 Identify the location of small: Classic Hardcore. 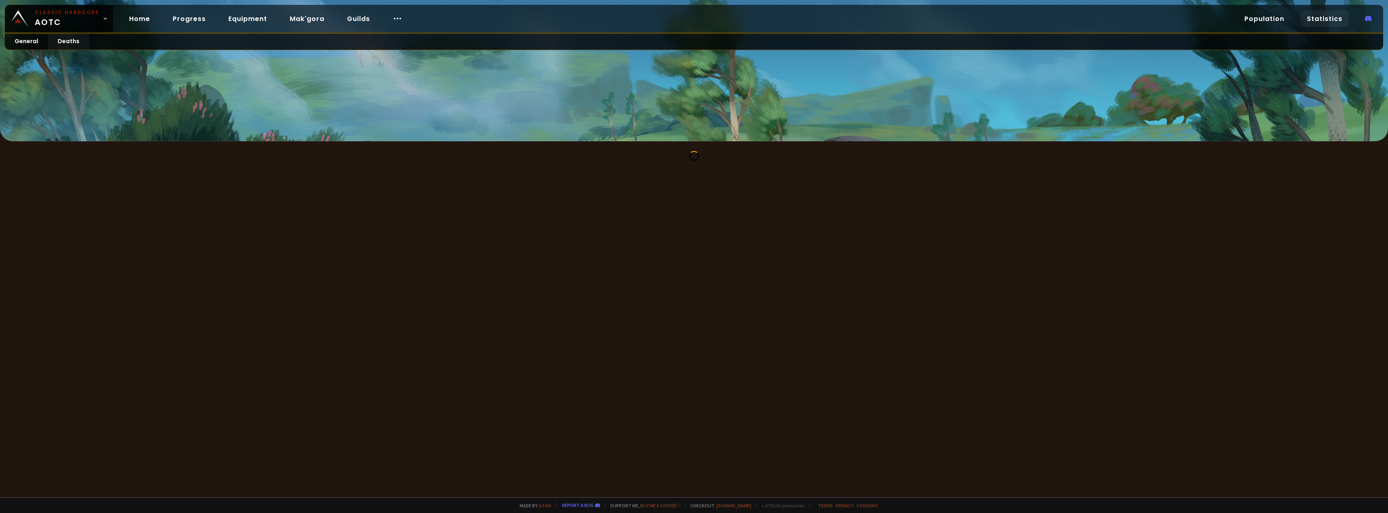
(67, 13).